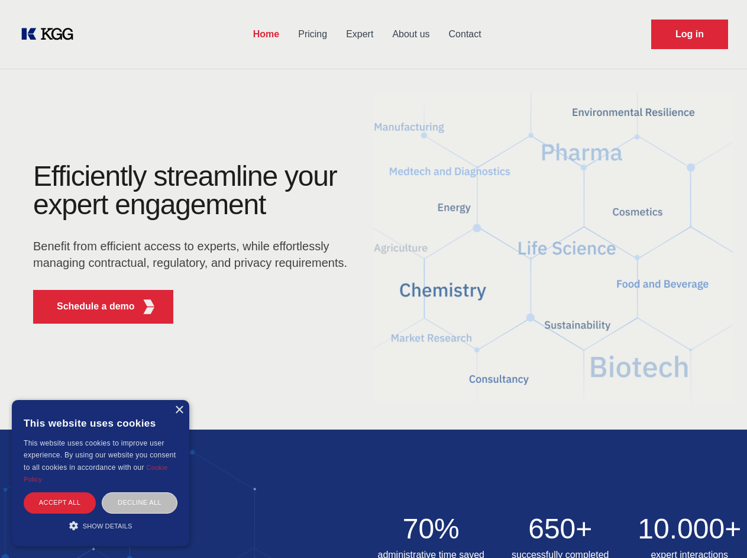 Image resolution: width=747 pixels, height=558 pixels. I want to click on div: Accept all, so click(60, 502).